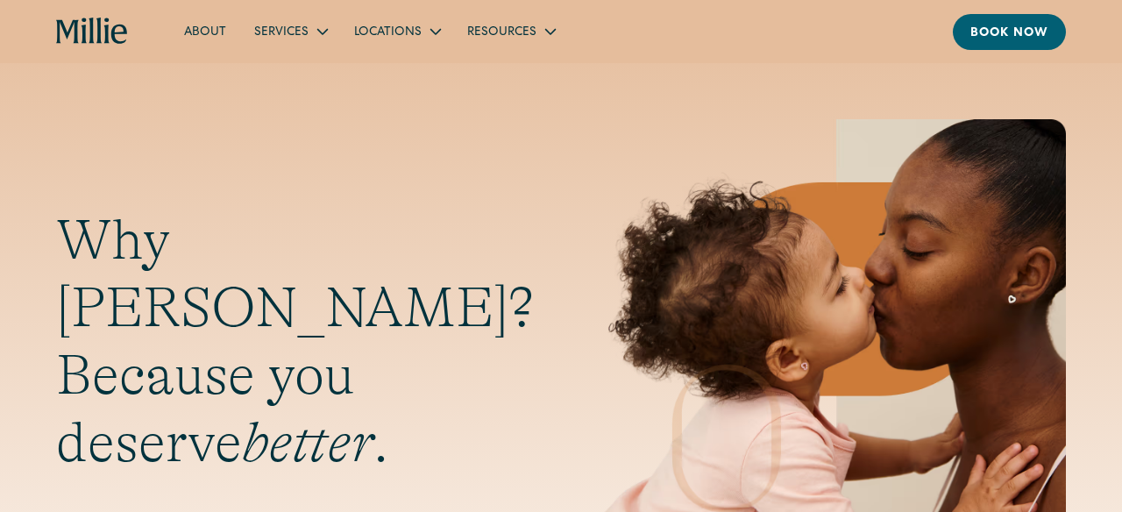 This screenshot has height=512, width=1122. I want to click on em: better, so click(308, 443).